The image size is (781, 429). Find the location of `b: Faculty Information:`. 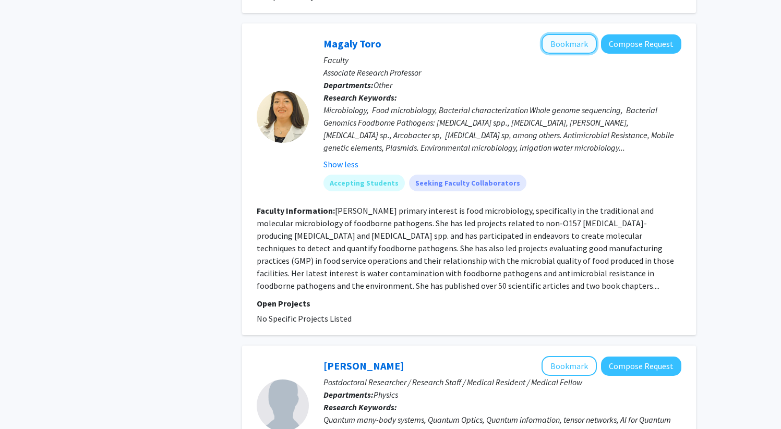

b: Faculty Information: is located at coordinates (296, 211).